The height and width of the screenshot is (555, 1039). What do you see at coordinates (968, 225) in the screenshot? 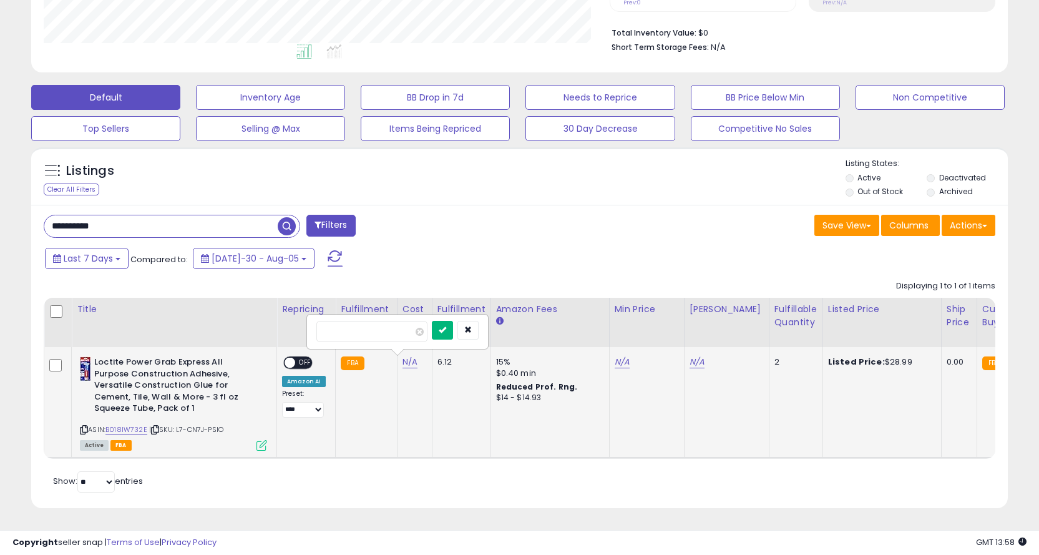
I see `button: Actions` at bounding box center [968, 225].